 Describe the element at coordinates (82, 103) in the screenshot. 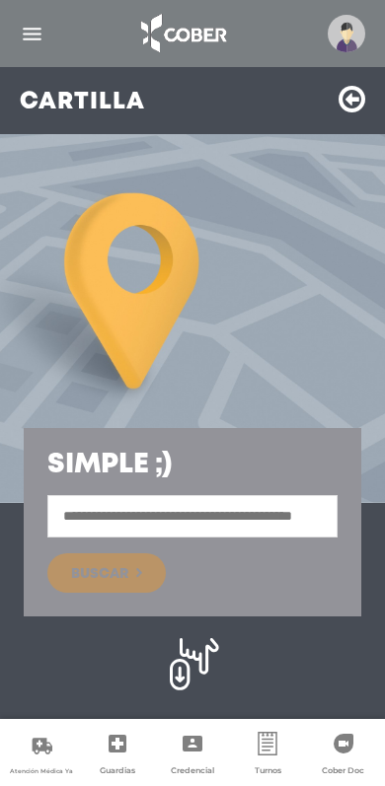

I see `h3: Cartilla` at that location.